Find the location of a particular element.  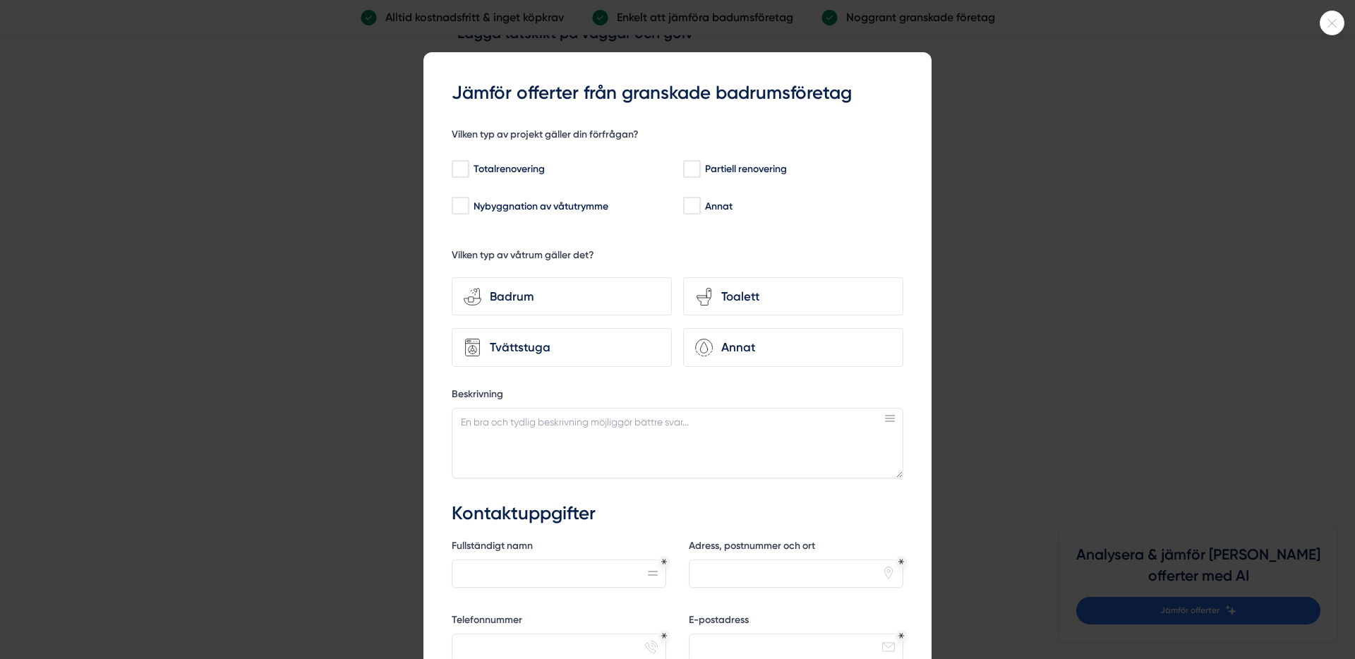

h3: Jämför offerter från granskade badrumsföretag is located at coordinates (678, 93).